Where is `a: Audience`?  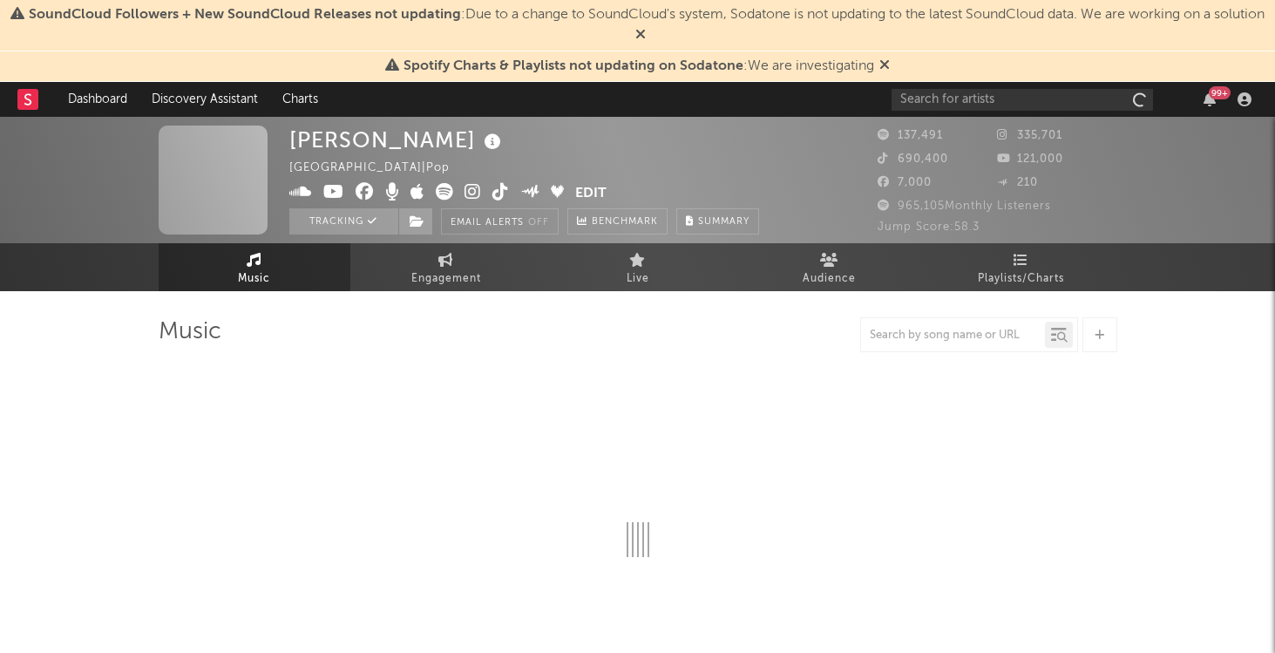
a: Audience is located at coordinates (830, 267).